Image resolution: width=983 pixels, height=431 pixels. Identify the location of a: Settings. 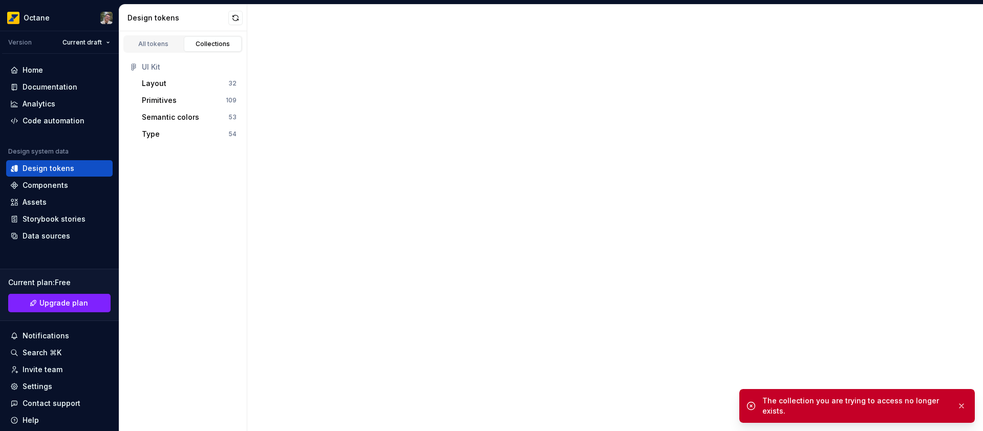
(59, 386).